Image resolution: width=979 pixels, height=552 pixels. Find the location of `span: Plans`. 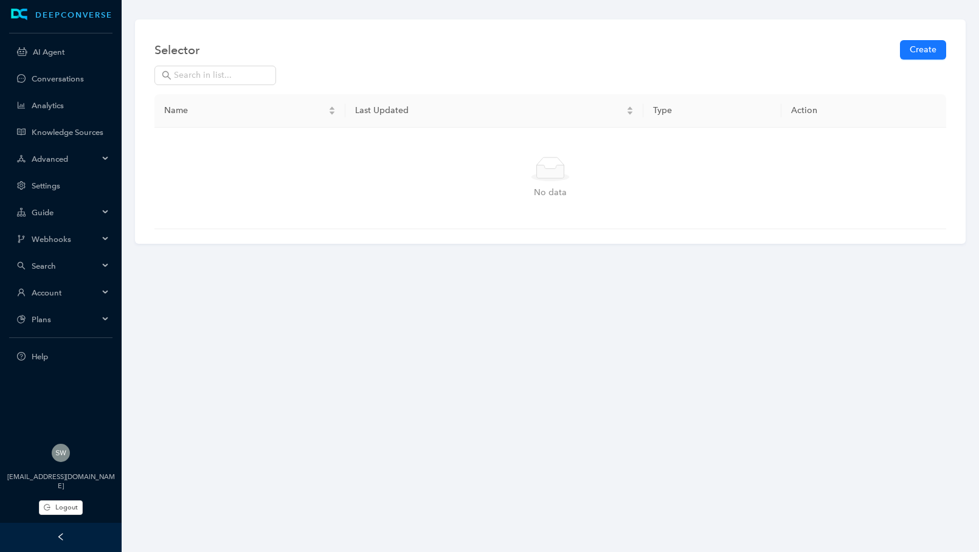

span: Plans is located at coordinates (65, 319).